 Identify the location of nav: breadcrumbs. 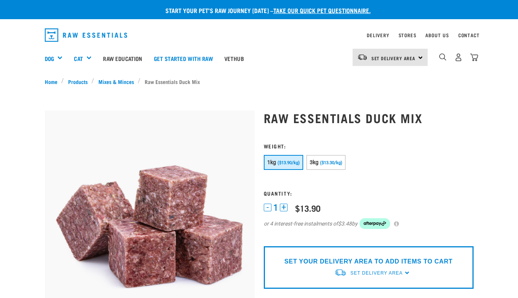
(259, 81).